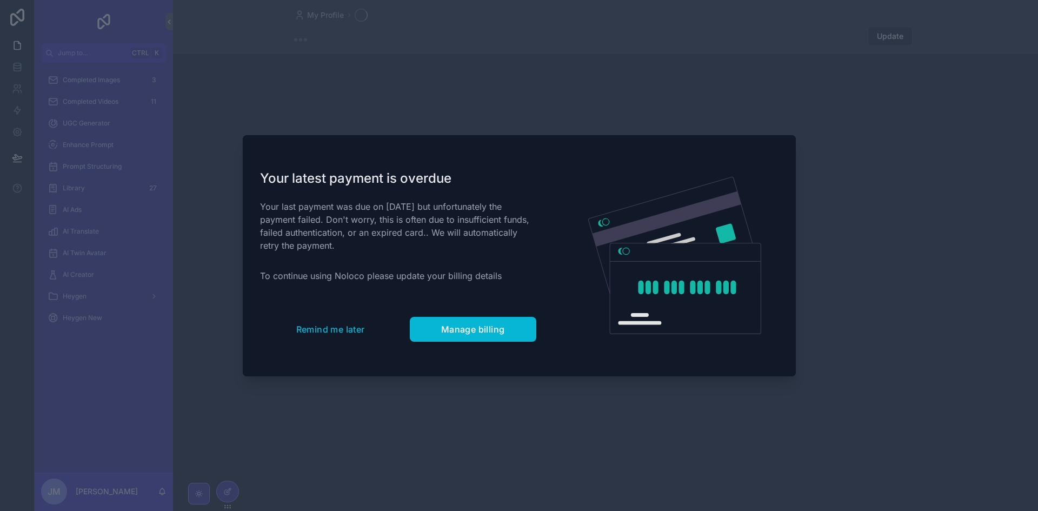  I want to click on a: Manage billing, so click(473, 329).